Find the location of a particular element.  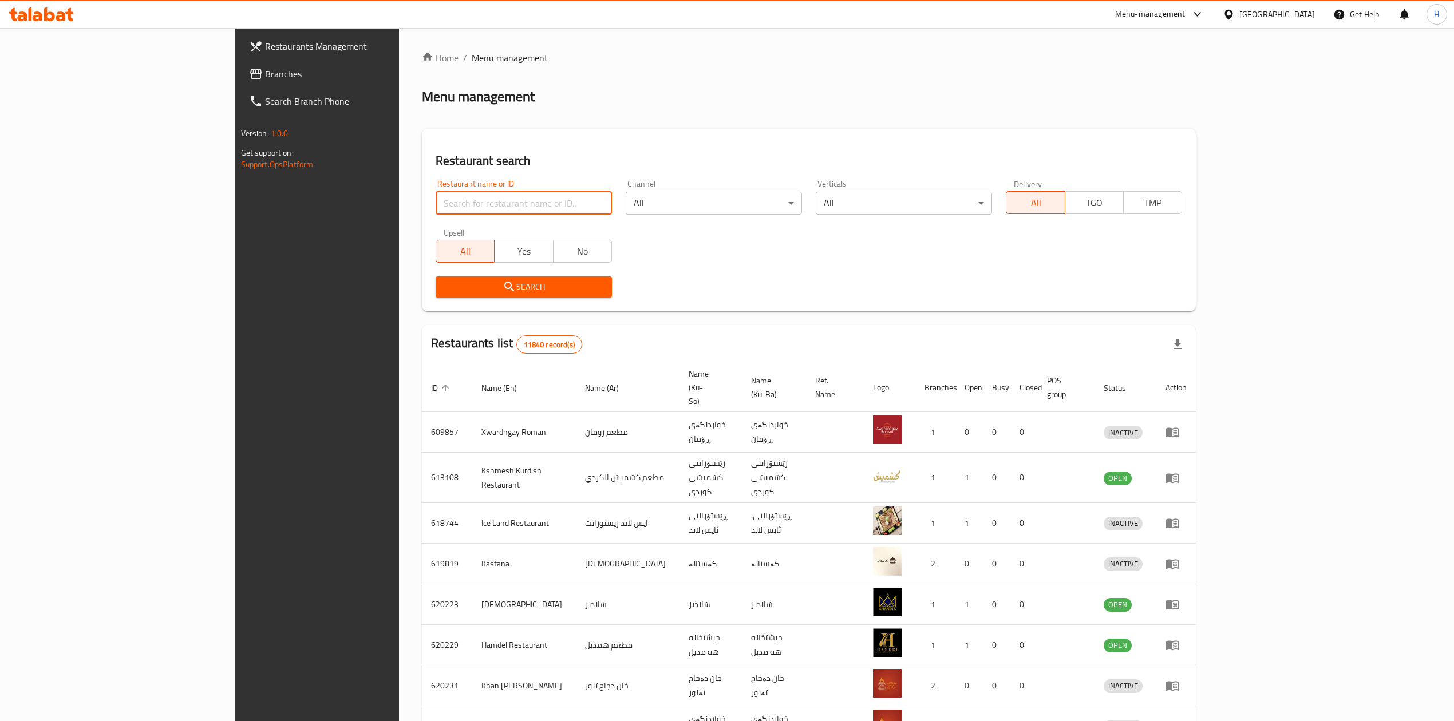

span: Status is located at coordinates (1122, 388).